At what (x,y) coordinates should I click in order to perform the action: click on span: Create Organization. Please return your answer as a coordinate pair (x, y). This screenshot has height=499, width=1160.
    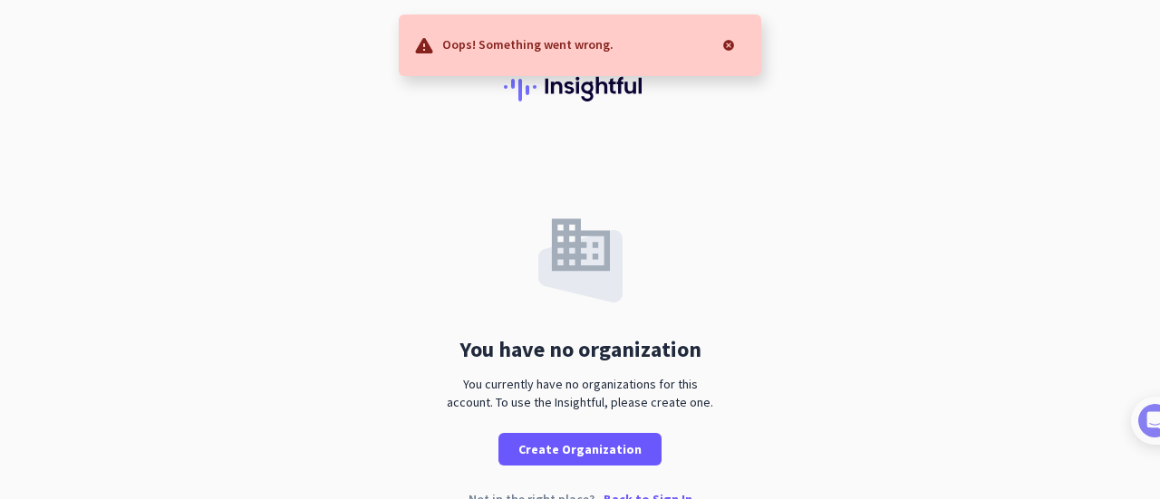
    Looking at the image, I should click on (580, 449).